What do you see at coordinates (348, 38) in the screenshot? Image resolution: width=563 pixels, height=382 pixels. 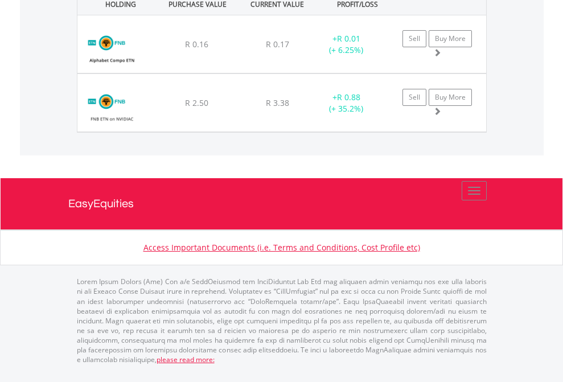 I see `span: R 0.01` at bounding box center [348, 38].